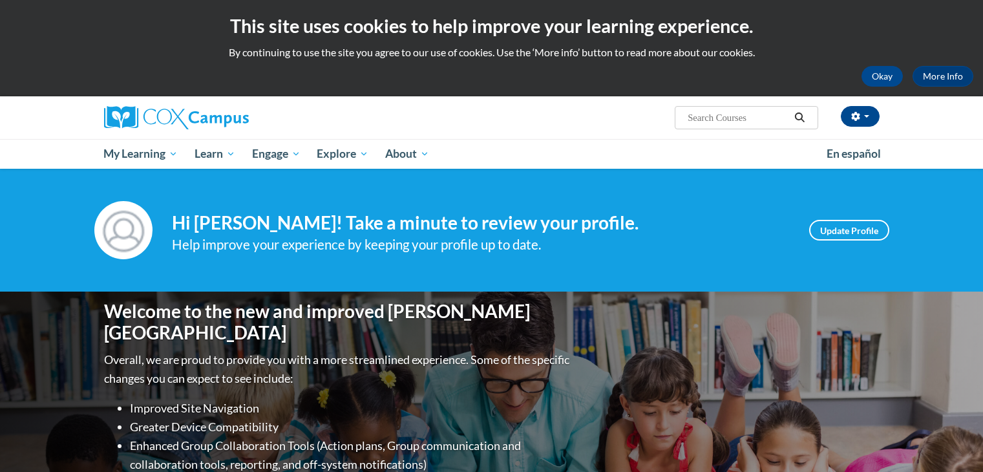 The image size is (983, 472). I want to click on li: Improved Site Navigation, so click(351, 408).